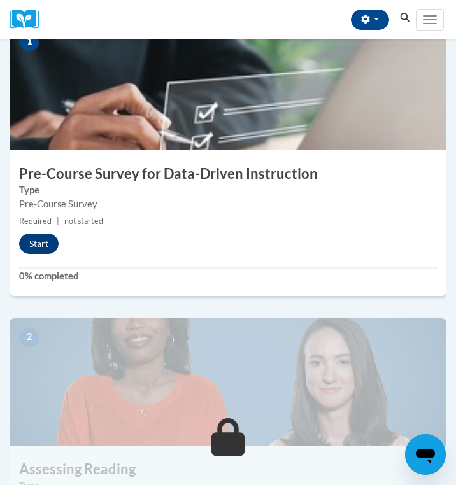  What do you see at coordinates (405, 18) in the screenshot?
I see `button: Search` at bounding box center [405, 18].